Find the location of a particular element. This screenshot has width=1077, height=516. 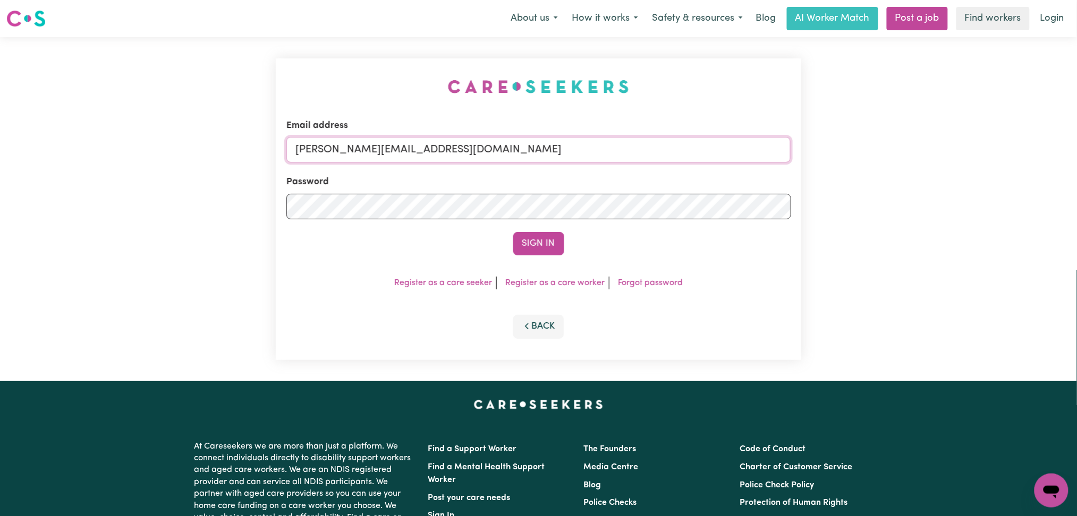

button: About us is located at coordinates (534, 19).